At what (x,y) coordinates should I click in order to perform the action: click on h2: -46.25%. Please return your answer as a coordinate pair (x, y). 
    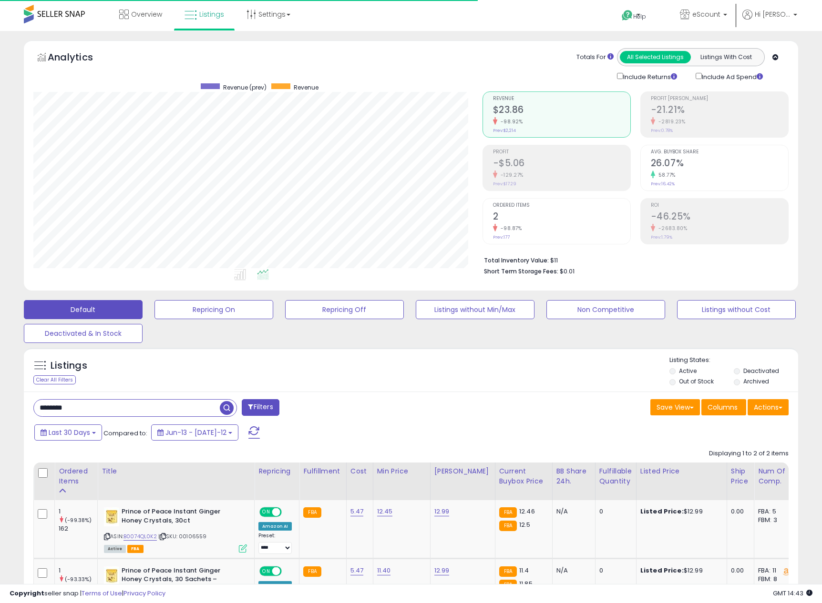
    Looking at the image, I should click on (719, 217).